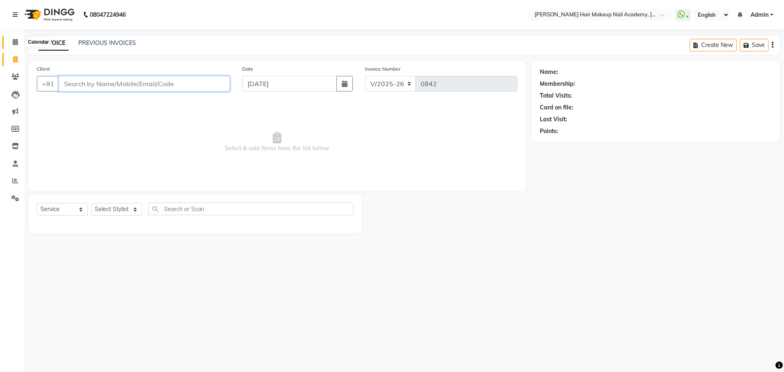 The width and height of the screenshot is (784, 372). Describe the element at coordinates (557, 84) in the screenshot. I see `div: Membership:` at that location.